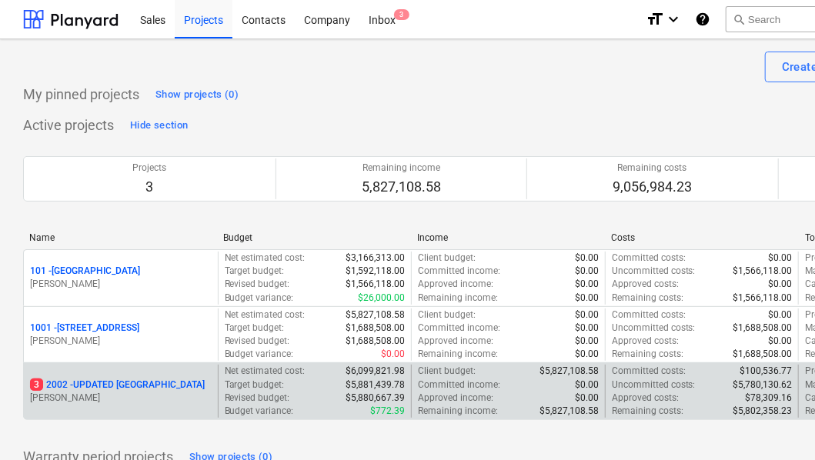 The width and height of the screenshot is (815, 460). I want to click on p: $1,592,118.00, so click(375, 271).